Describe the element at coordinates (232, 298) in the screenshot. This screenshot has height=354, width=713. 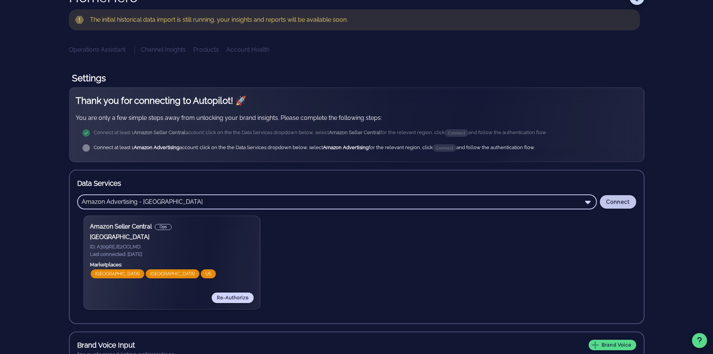
I see `span: Re-Authorize` at that location.